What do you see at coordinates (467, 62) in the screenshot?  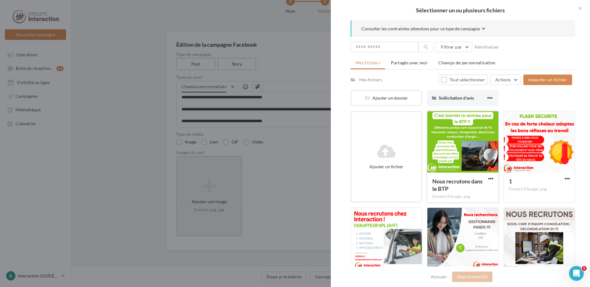 I see `span: Champs de personnalisation` at bounding box center [467, 62].